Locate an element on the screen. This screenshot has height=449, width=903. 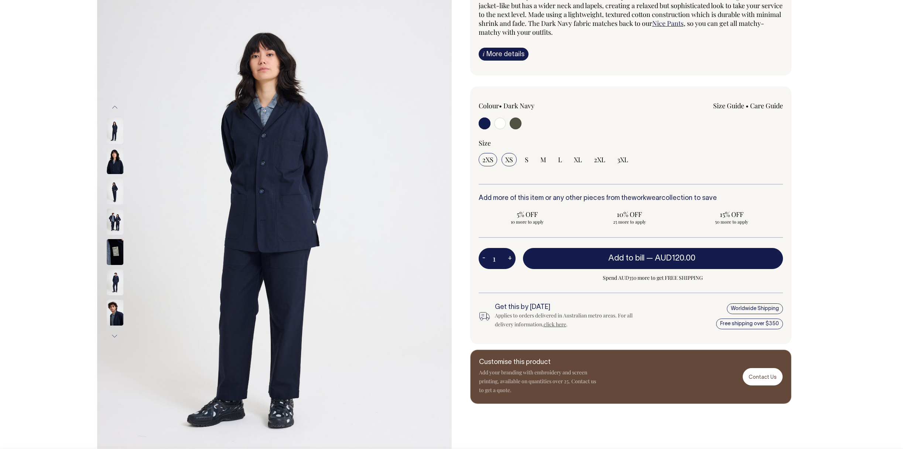
a: workwear is located at coordinates (647, 198).